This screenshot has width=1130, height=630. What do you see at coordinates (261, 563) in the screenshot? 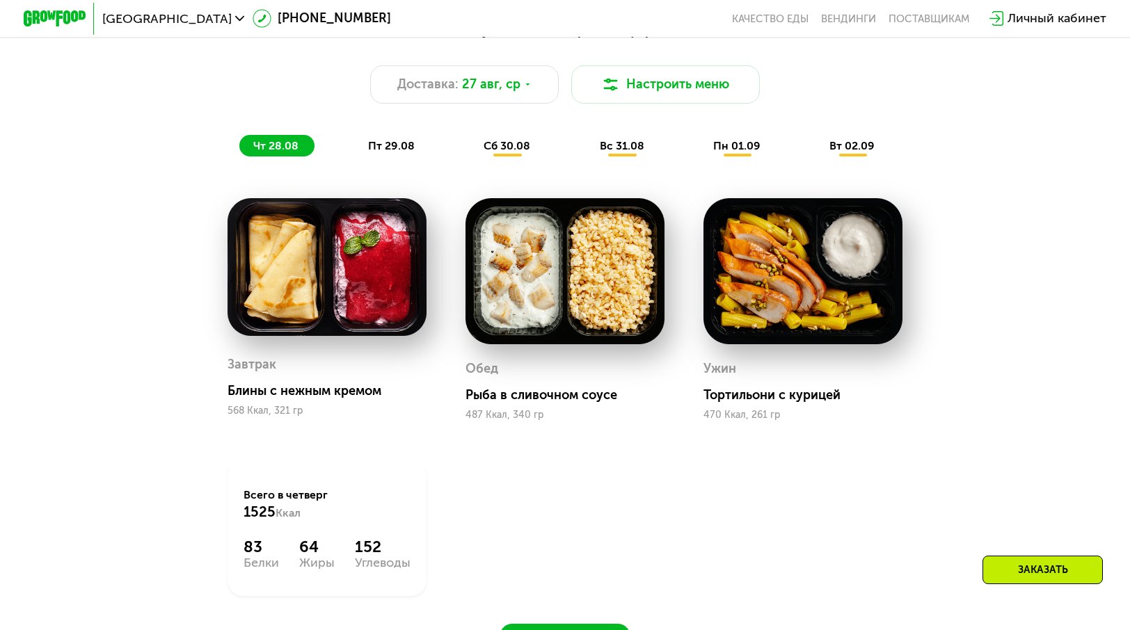
I see `div: Белки` at bounding box center [261, 563].